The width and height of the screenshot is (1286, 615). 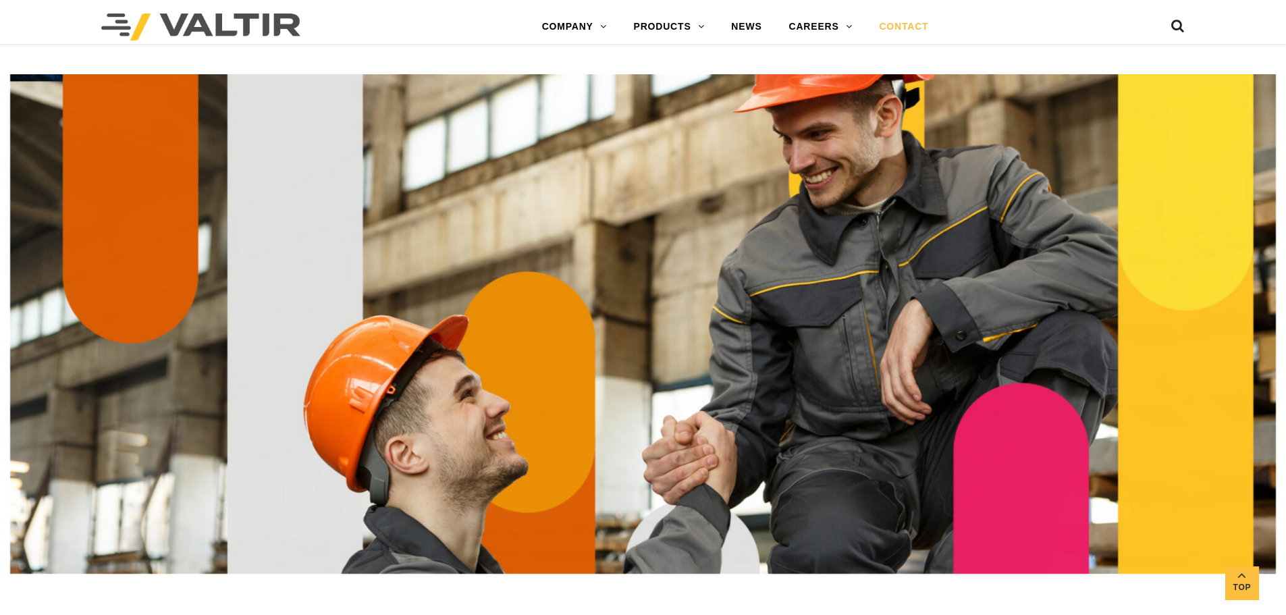 What do you see at coordinates (903, 27) in the screenshot?
I see `a: CONTACT` at bounding box center [903, 27].